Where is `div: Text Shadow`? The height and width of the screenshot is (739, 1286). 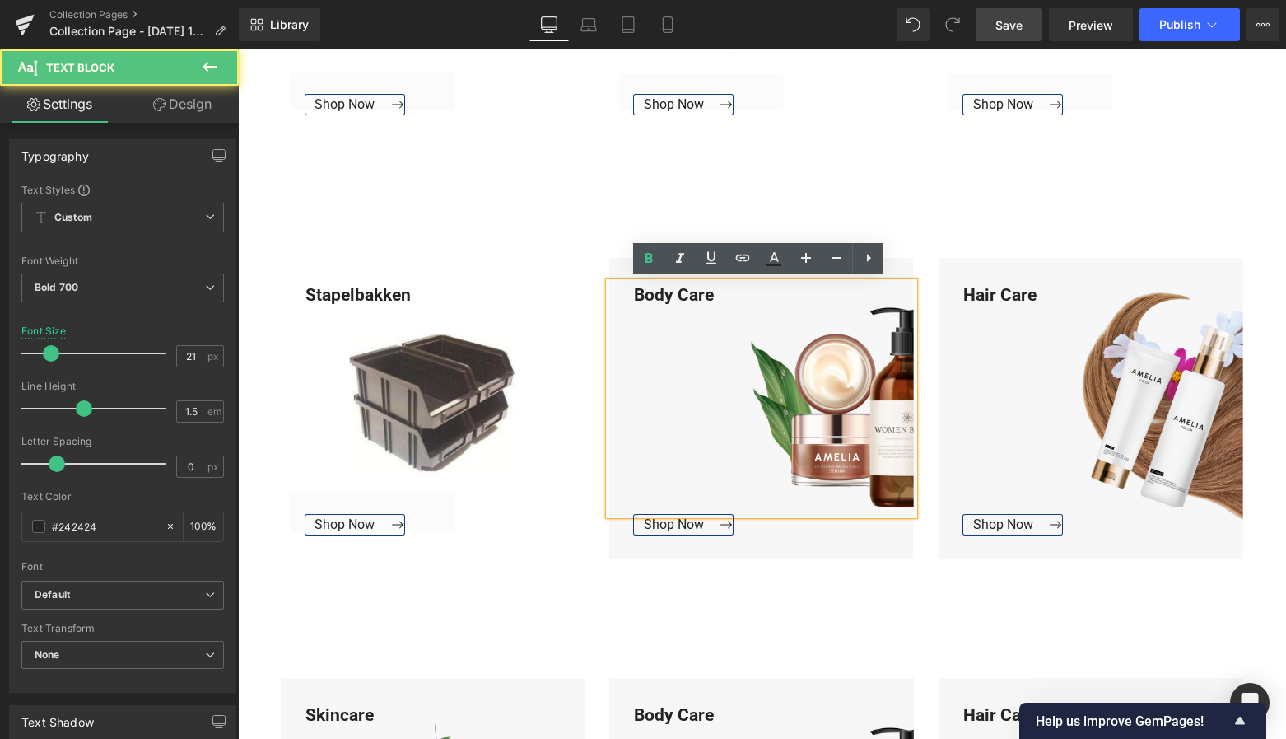
div: Text Shadow is located at coordinates (58, 717).